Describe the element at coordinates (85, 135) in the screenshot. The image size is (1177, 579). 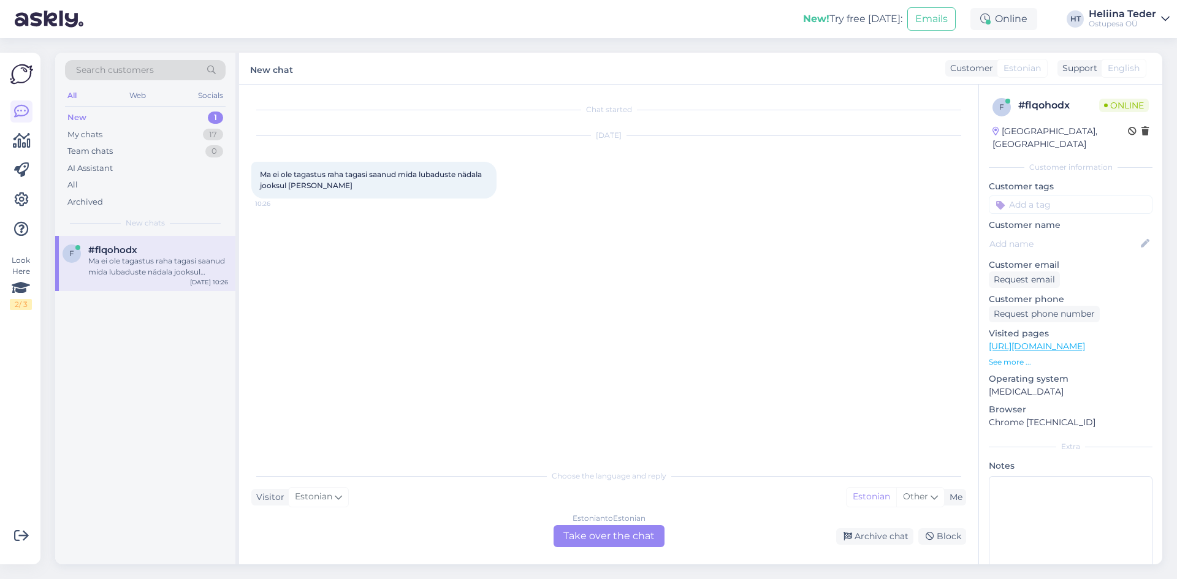
I see `div: My chats` at that location.